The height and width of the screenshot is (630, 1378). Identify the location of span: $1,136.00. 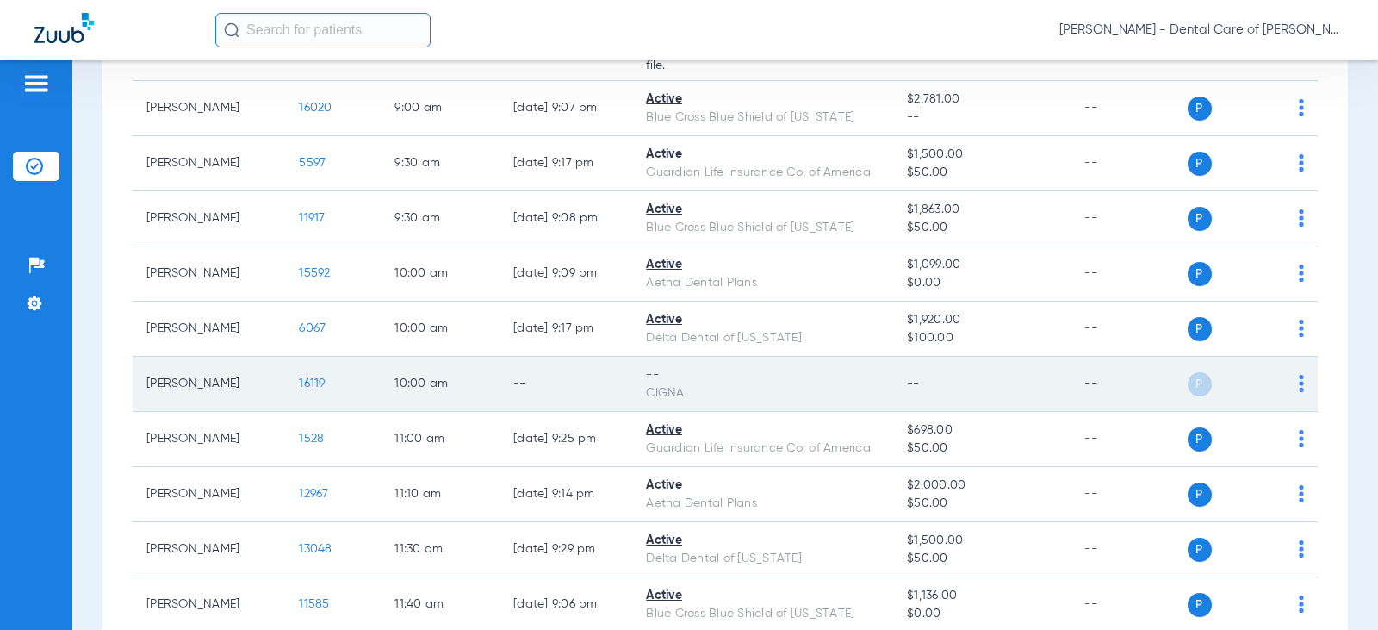
(982, 595).